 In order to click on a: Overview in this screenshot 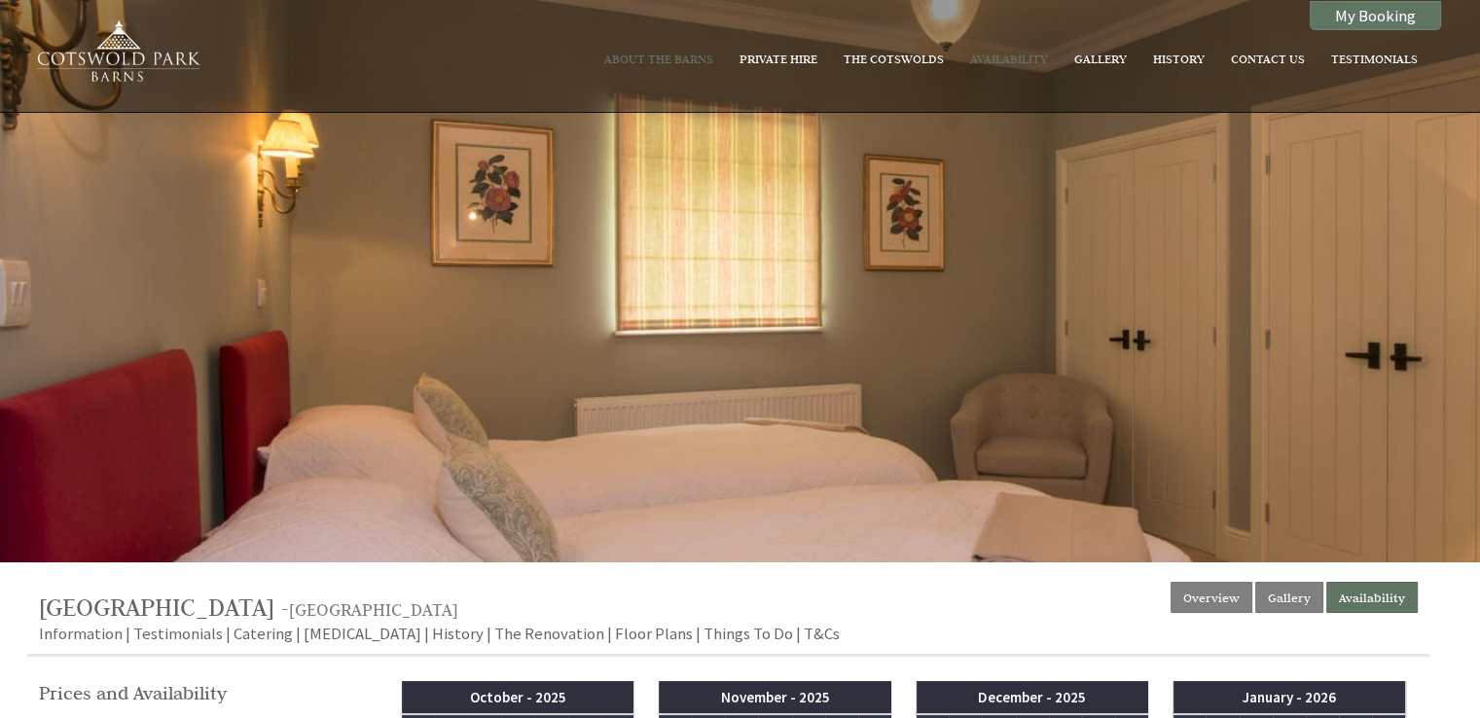, I will do `click(1212, 598)`.